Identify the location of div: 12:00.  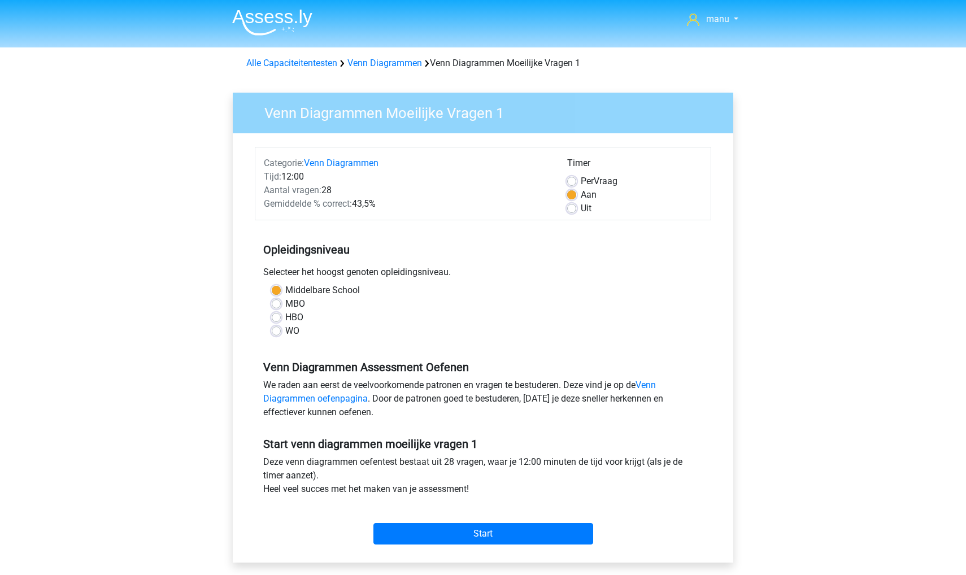
(407, 177).